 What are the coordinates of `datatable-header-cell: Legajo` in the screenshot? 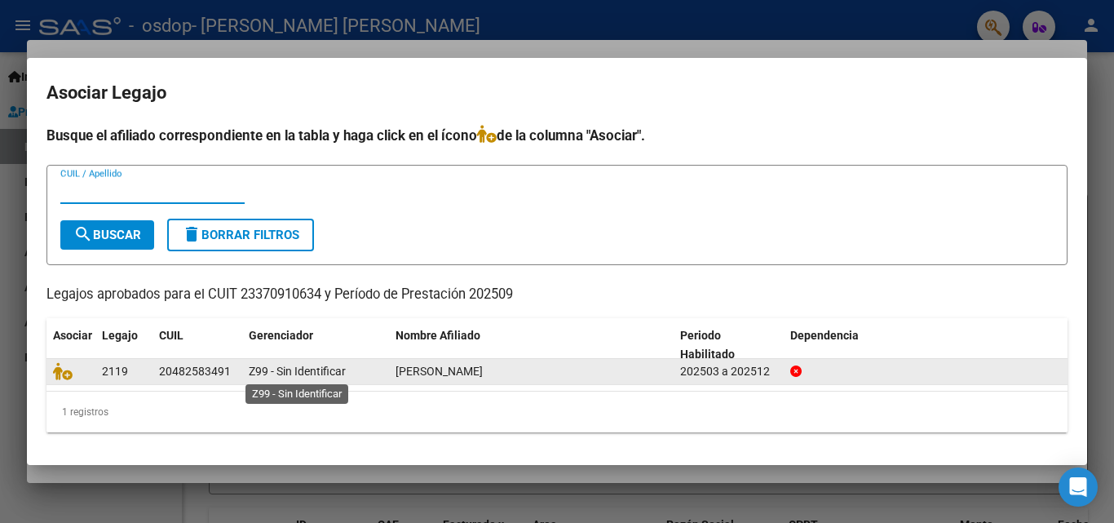 It's located at (124, 345).